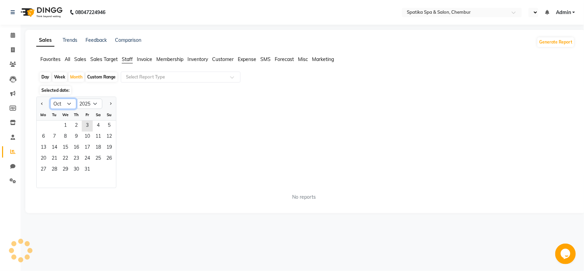 The image size is (584, 271). I want to click on div: Wednesday, October 22, 2025, so click(65, 159).